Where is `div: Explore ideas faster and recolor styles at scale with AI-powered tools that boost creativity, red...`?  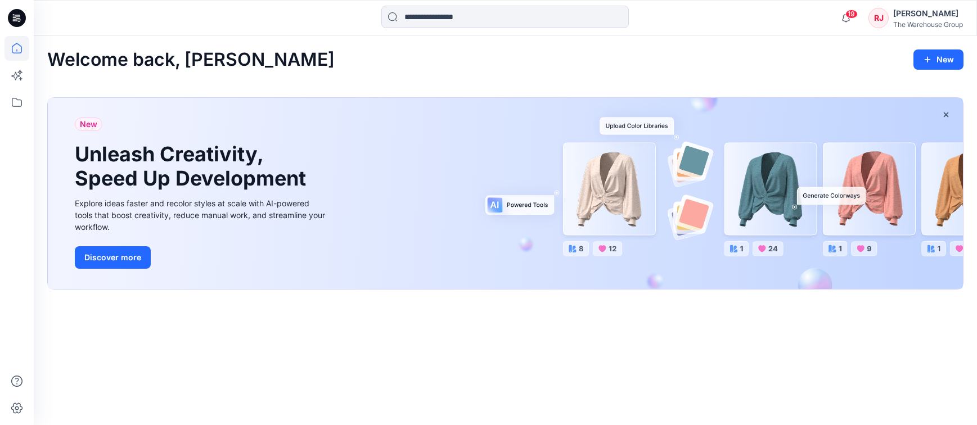
div: Explore ideas faster and recolor styles at scale with AI-powered tools that boost creativity, red... is located at coordinates (201, 215).